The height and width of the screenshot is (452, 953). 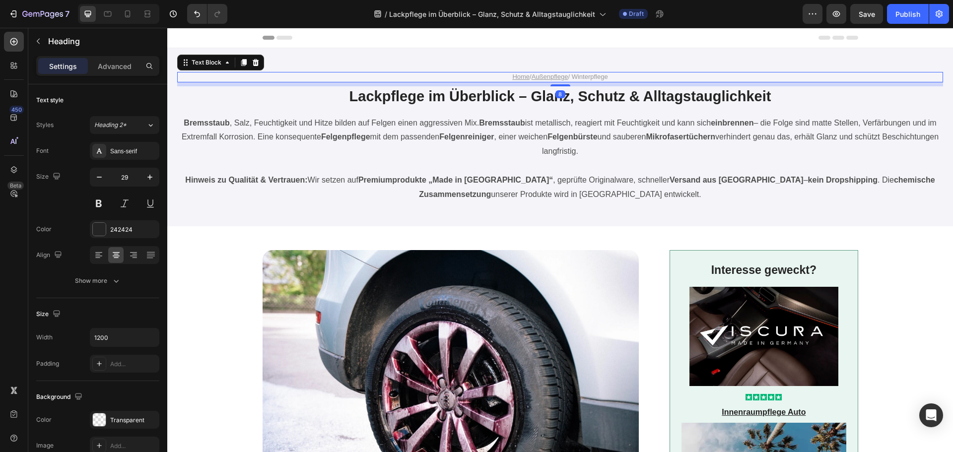 I want to click on button: Publish, so click(x=908, y=14).